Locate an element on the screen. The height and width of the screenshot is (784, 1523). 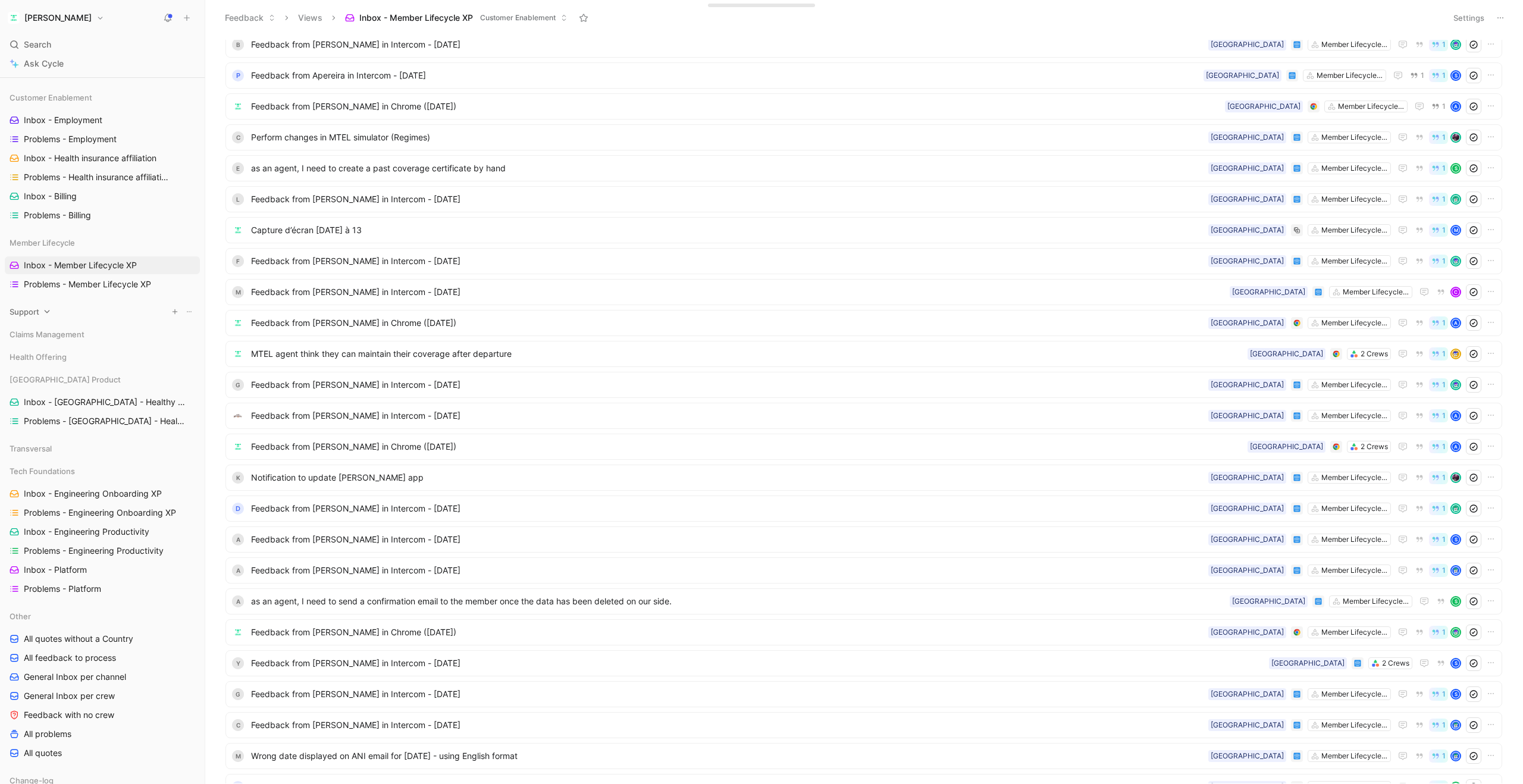
span: All problems is located at coordinates (48, 733).